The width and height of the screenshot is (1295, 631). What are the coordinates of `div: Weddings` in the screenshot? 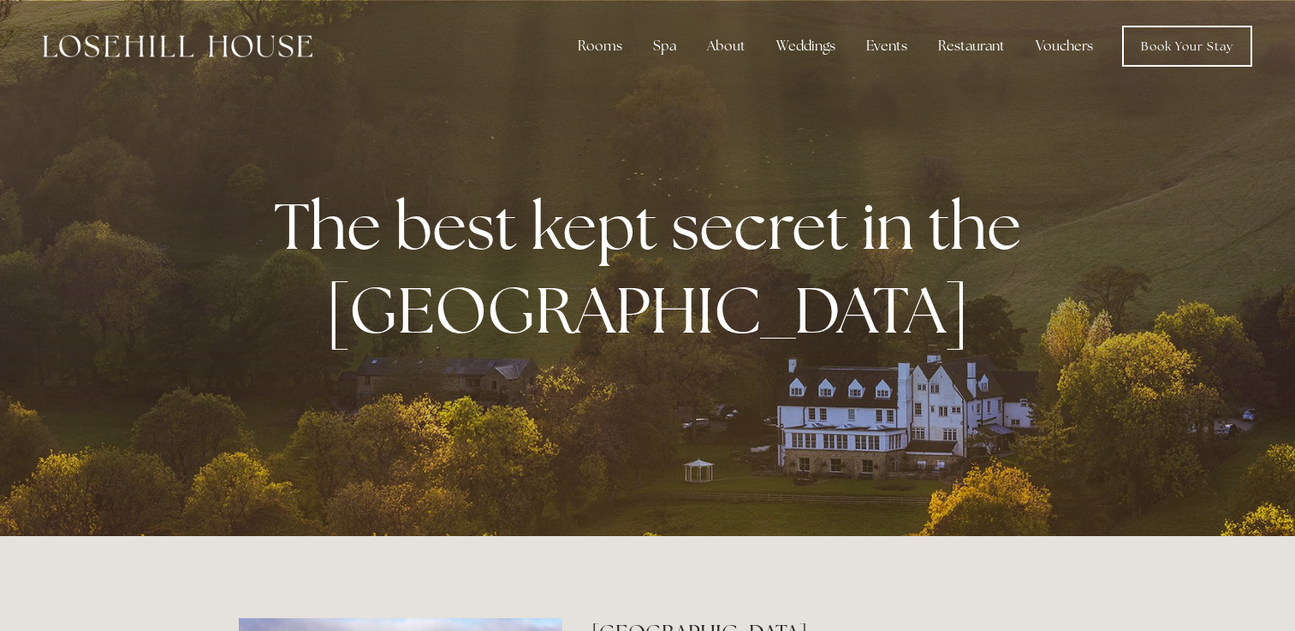 It's located at (805, 46).